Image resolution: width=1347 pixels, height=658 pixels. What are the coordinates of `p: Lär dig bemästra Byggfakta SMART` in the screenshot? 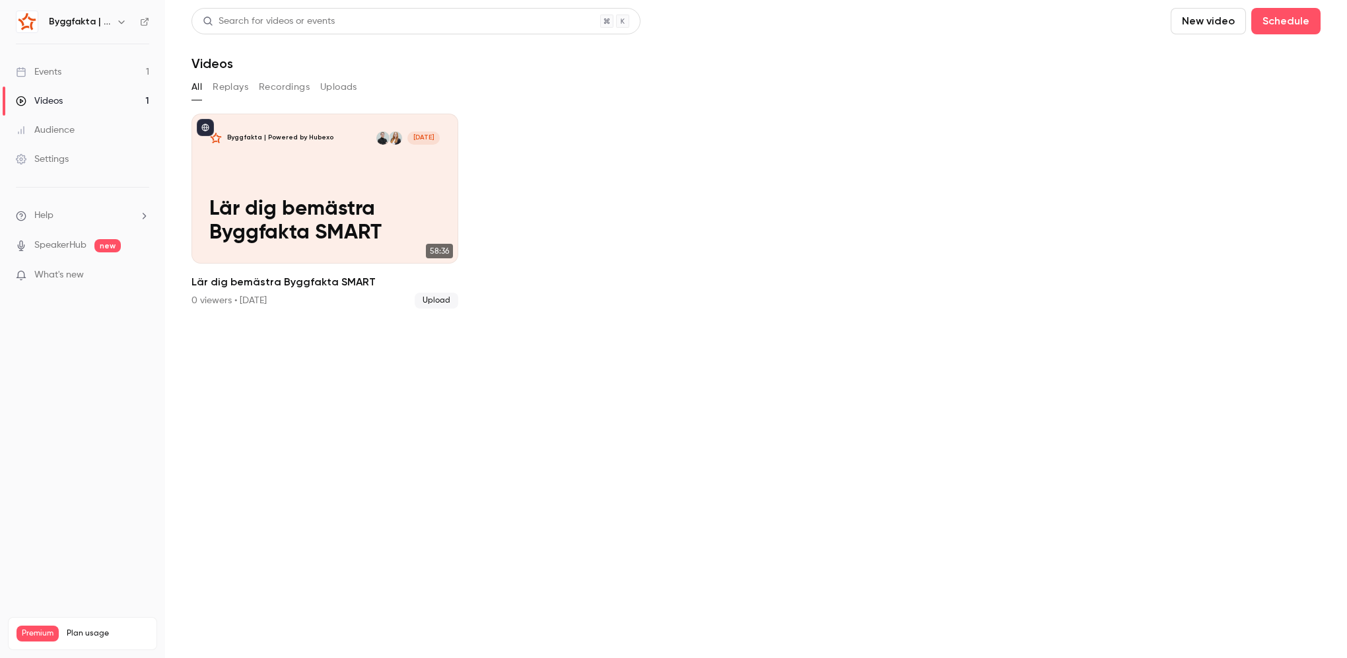 It's located at (324, 221).